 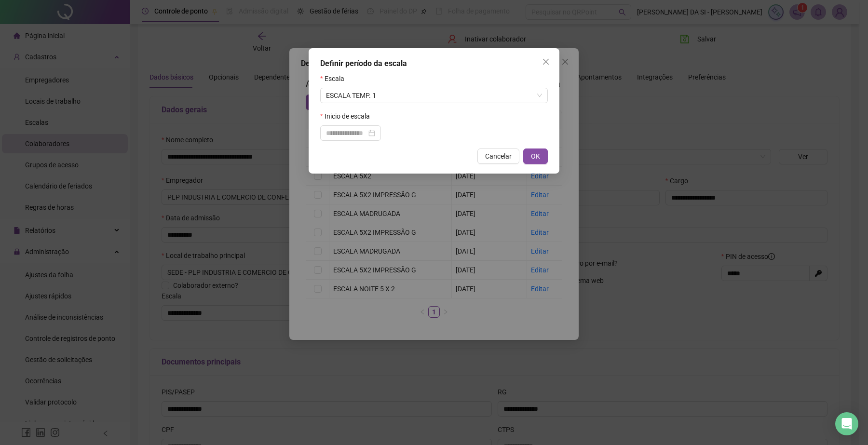 What do you see at coordinates (535, 156) in the screenshot?
I see `span: OK` at bounding box center [535, 156].